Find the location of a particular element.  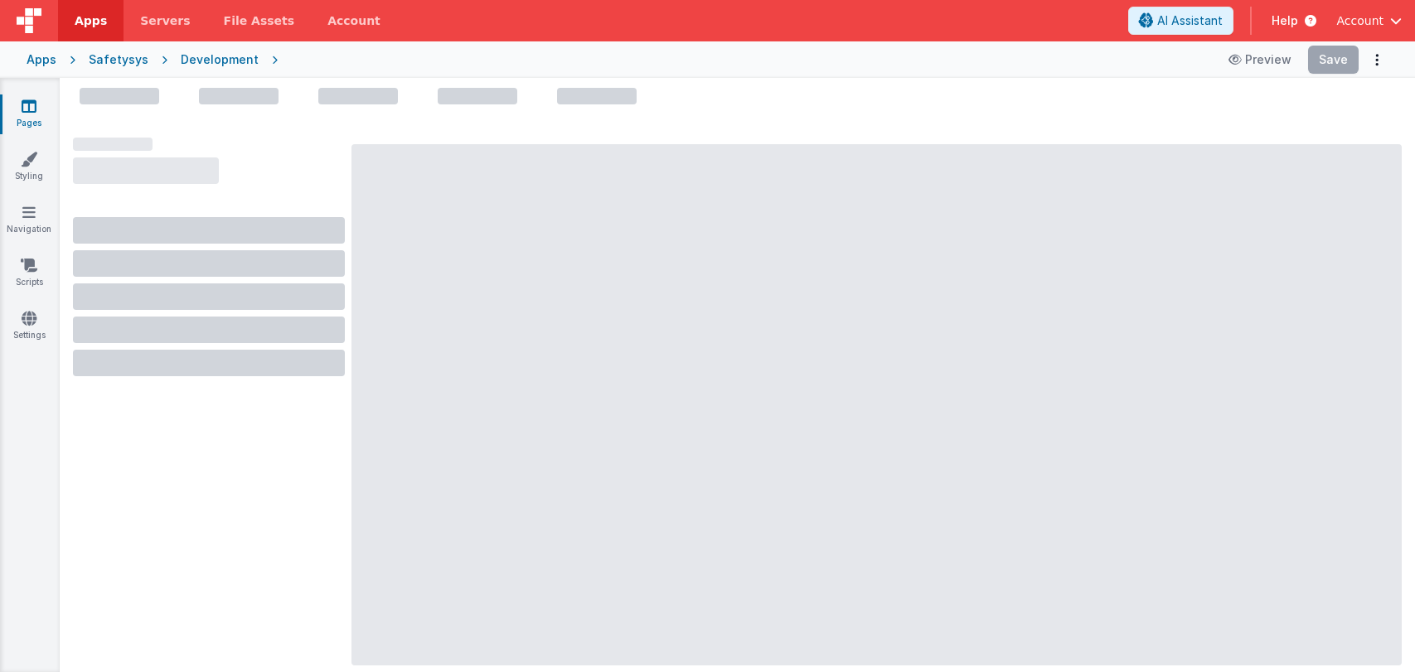

span: Help is located at coordinates (1285, 21).